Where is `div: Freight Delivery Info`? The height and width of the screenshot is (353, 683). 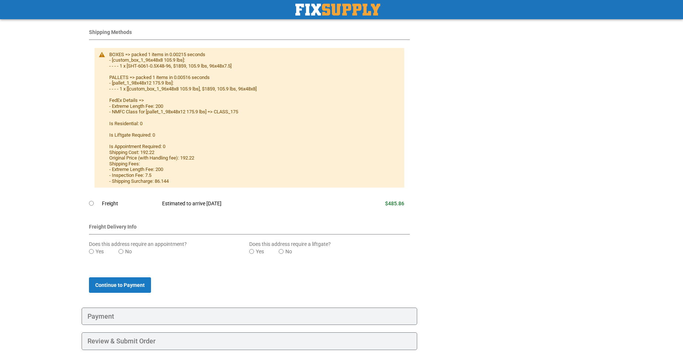
div: Freight Delivery Info is located at coordinates (249, 228).